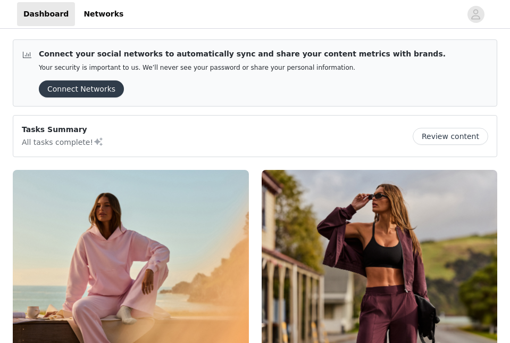 Image resolution: width=510 pixels, height=343 pixels. I want to click on p: Tasks Summary, so click(63, 129).